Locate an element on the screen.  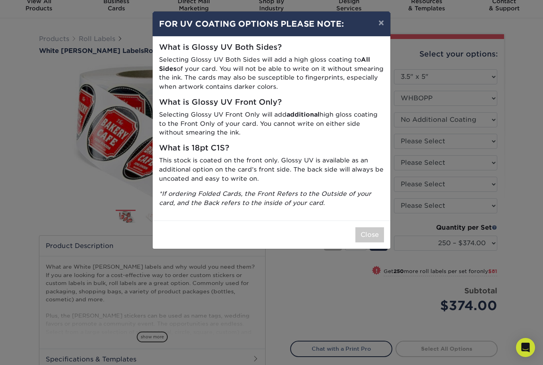
p: Selecting Glossy UV Front Only will add high gloss coating to the Front Only of your card. You ca... is located at coordinates (272, 124).